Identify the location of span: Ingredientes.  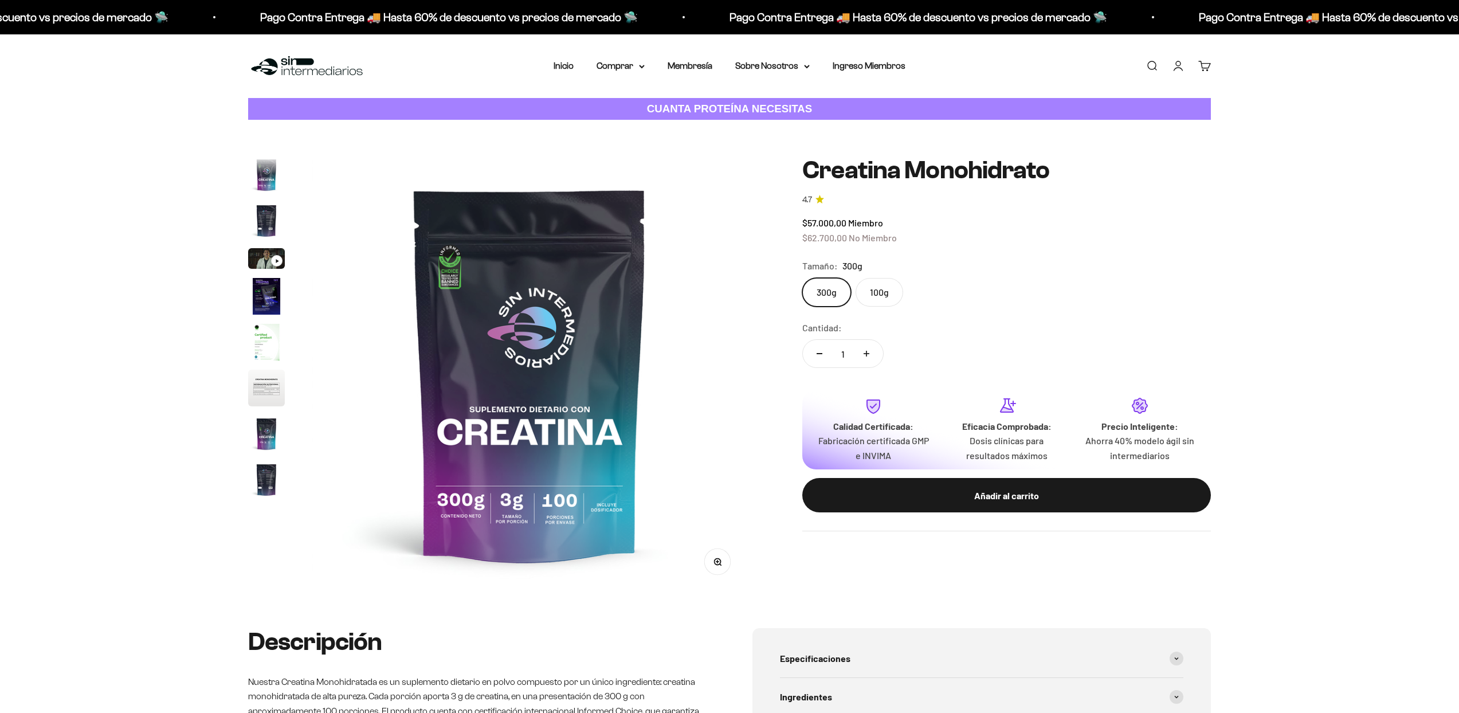
(806, 697).